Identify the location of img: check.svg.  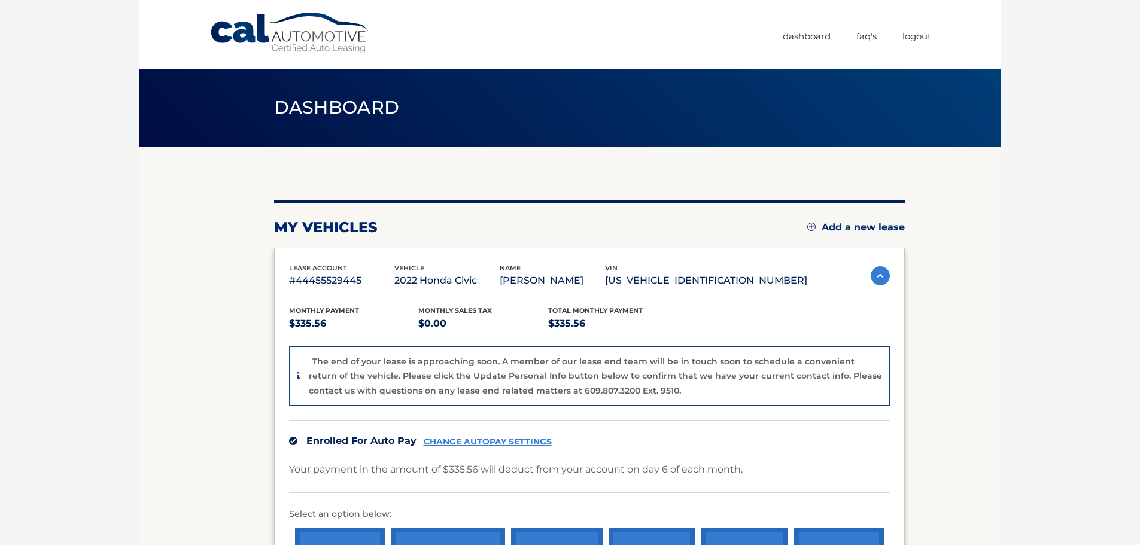
(293, 441).